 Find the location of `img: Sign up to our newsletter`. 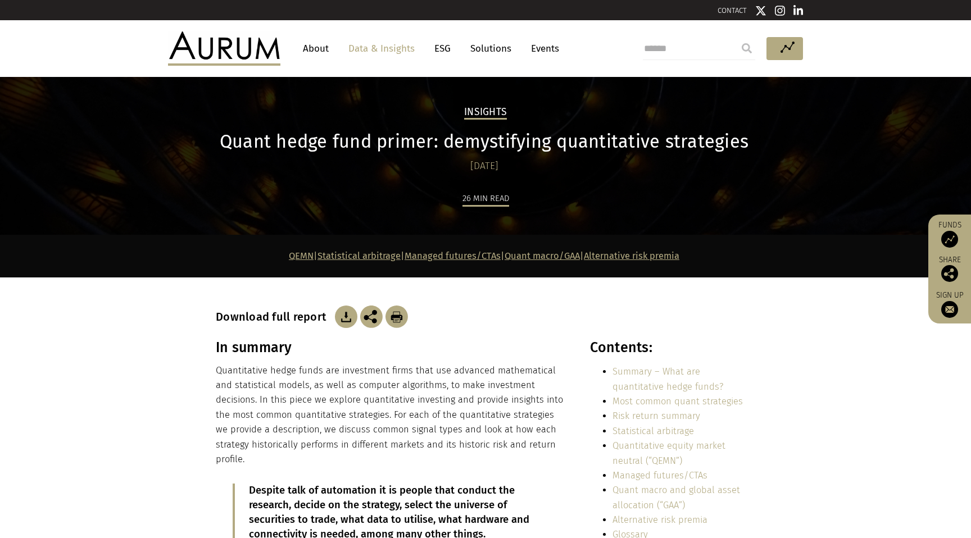

img: Sign up to our newsletter is located at coordinates (949, 310).